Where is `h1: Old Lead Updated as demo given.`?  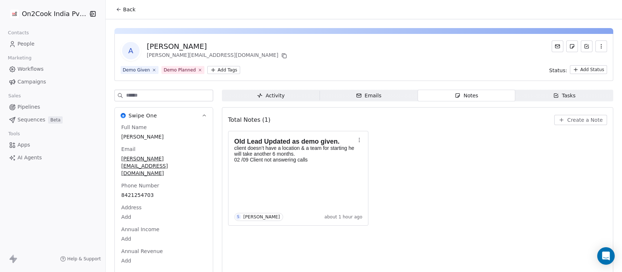 h1: Old Lead Updated as demo given. is located at coordinates (295, 141).